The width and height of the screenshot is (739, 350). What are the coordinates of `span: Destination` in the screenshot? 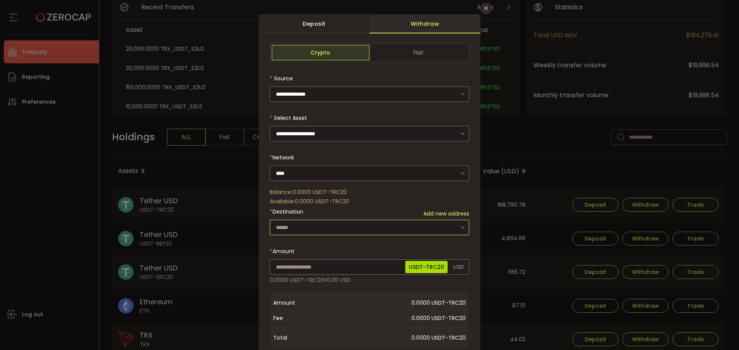 It's located at (288, 212).